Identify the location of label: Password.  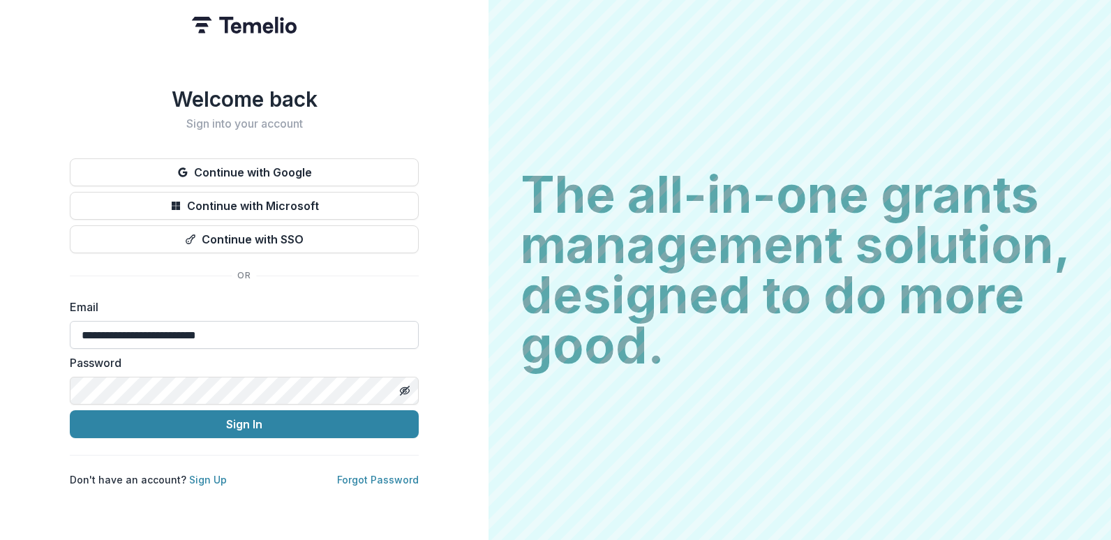
(240, 363).